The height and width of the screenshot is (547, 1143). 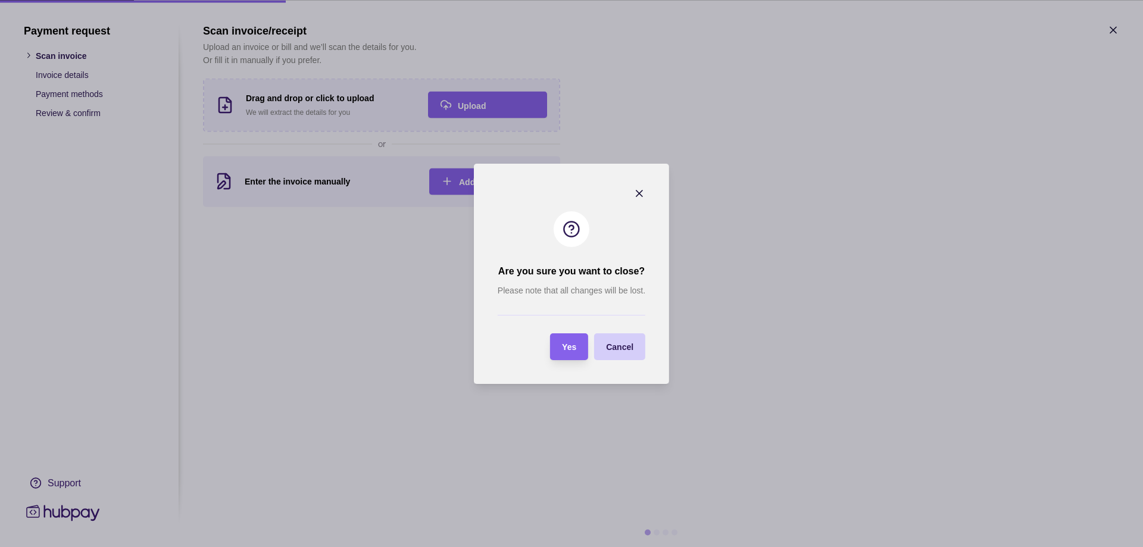 I want to click on h2: Are you sure you want to close?, so click(x=571, y=271).